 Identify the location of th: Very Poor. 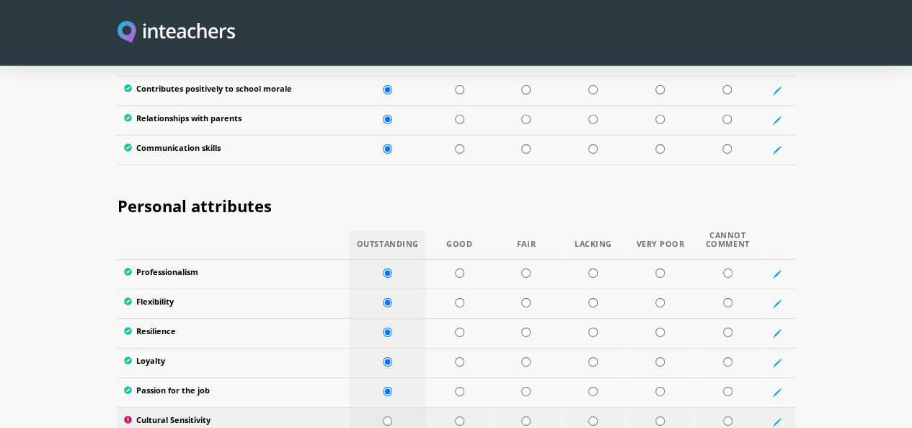
(660, 245).